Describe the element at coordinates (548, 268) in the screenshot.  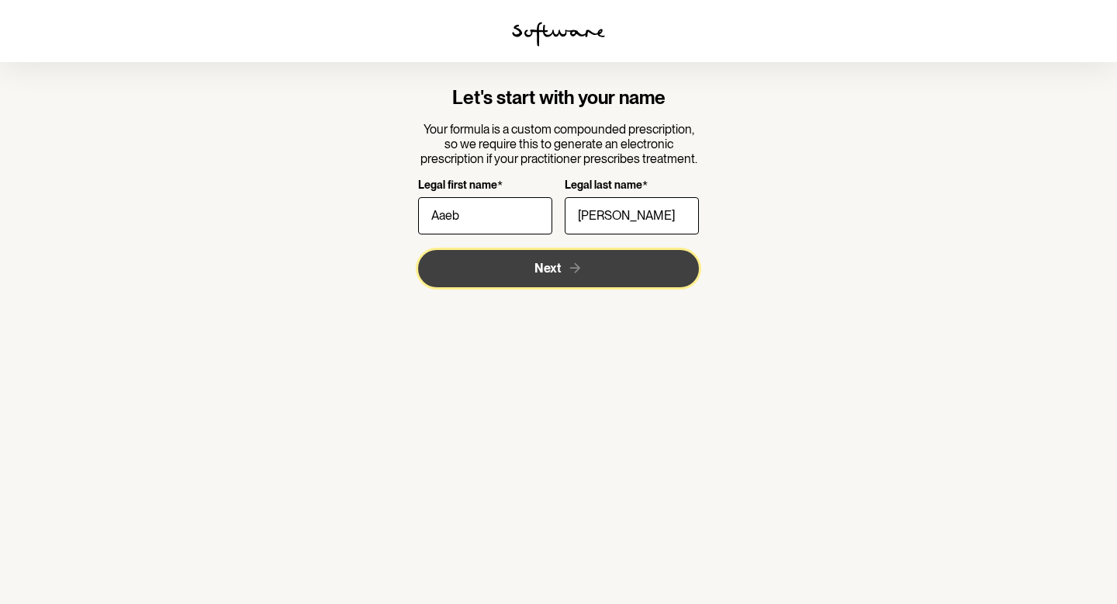
I see `span: Next` at that location.